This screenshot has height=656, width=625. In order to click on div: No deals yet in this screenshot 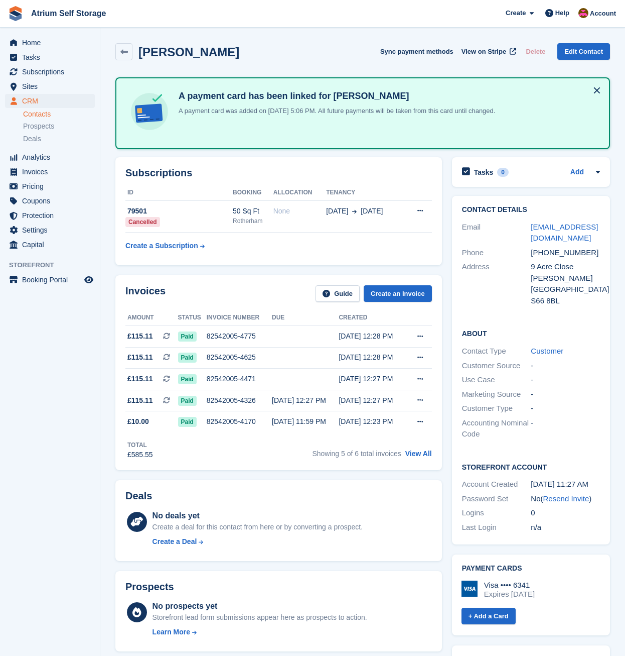, I will do `click(257, 515)`.